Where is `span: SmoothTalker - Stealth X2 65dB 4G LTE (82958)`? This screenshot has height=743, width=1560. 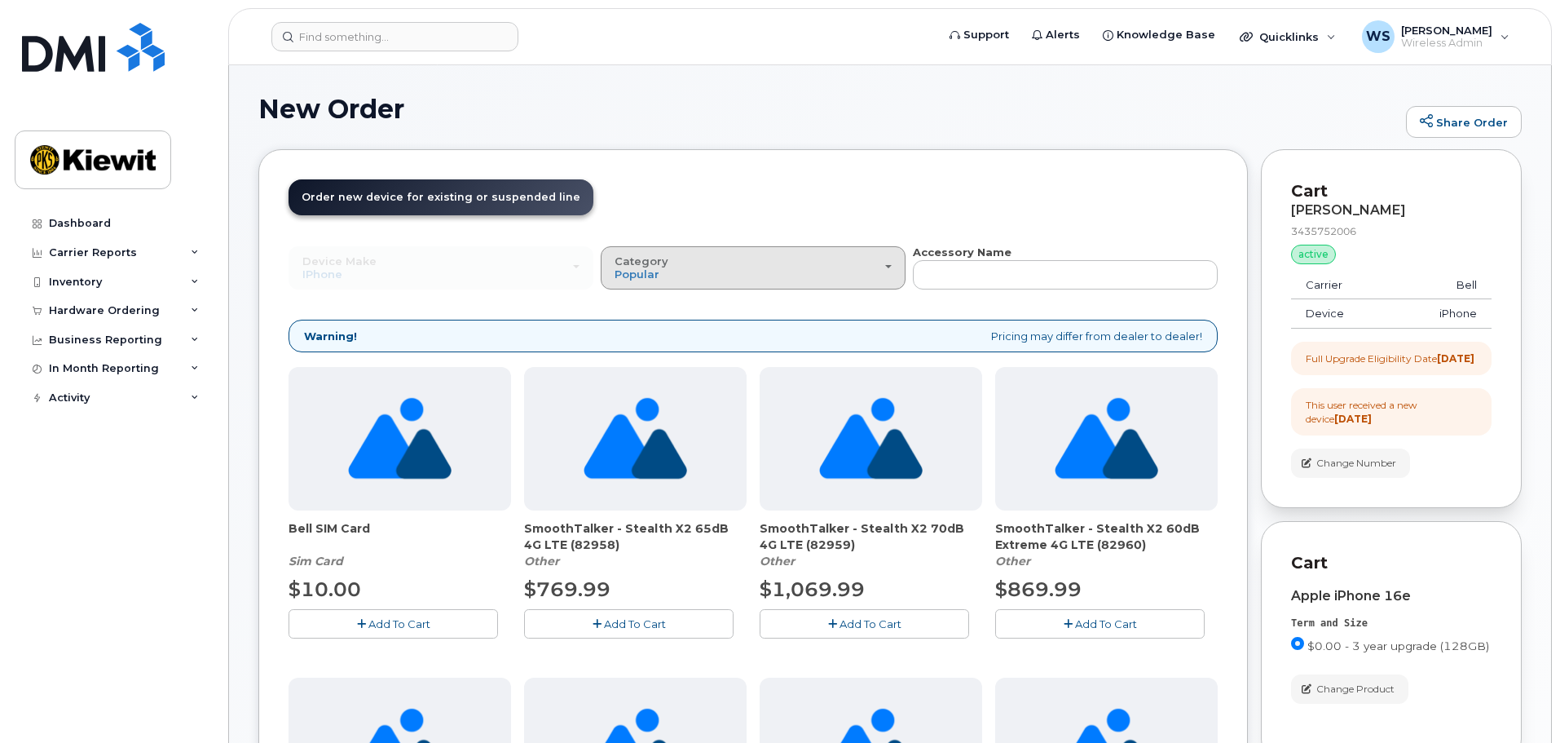 span: SmoothTalker - Stealth X2 65dB 4G LTE (82958) is located at coordinates (635, 536).